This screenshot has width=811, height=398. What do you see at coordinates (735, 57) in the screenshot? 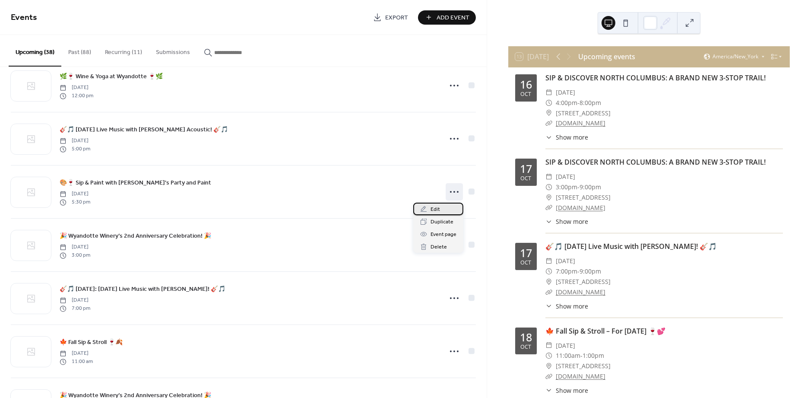
I see `span: America/New_York` at bounding box center [735, 57].